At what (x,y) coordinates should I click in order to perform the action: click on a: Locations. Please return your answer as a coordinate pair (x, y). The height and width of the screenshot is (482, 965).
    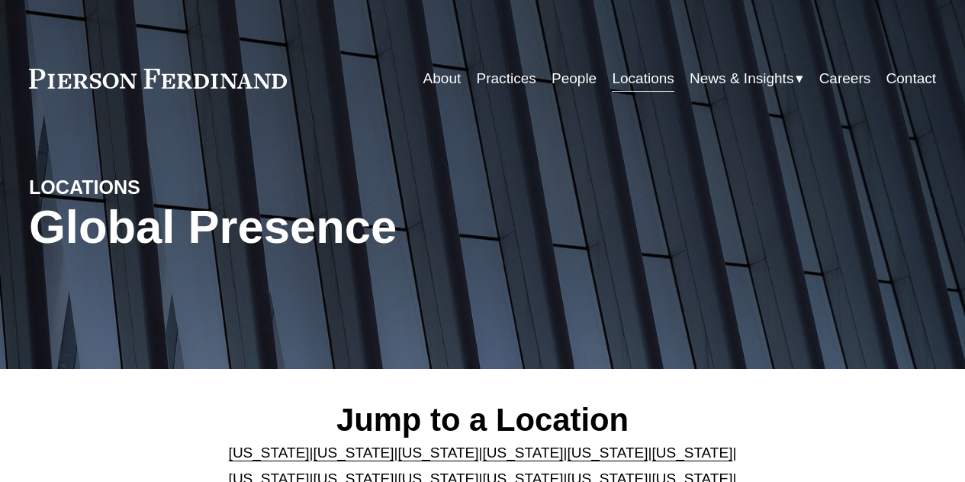
    Looking at the image, I should click on (643, 79).